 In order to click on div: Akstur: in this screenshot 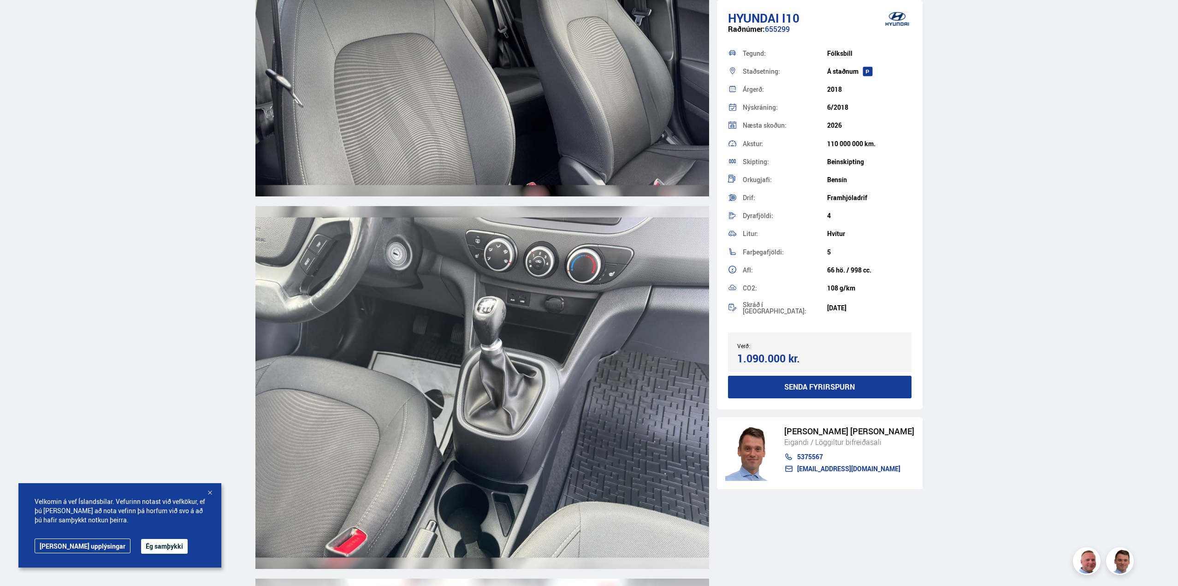, I will do `click(785, 144)`.